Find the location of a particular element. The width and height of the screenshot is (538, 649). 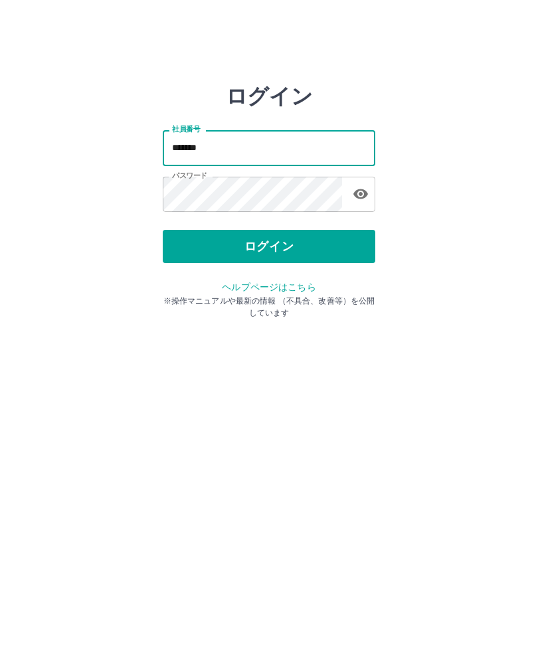

button: ログイン is located at coordinates (269, 246).